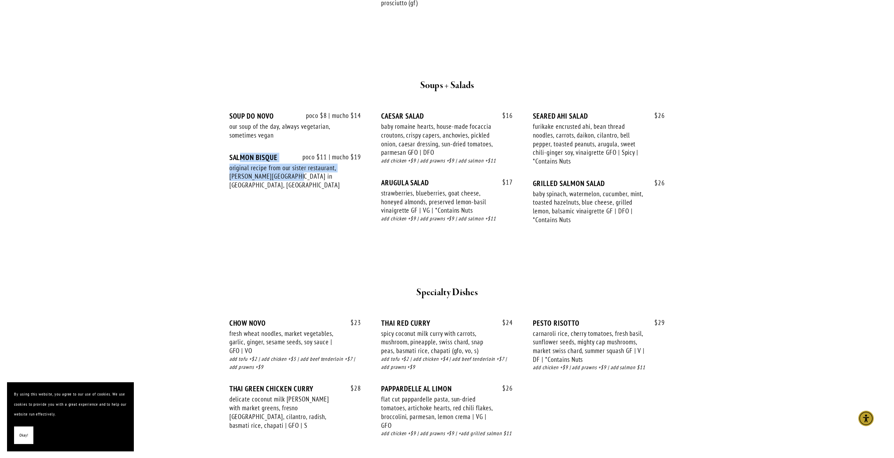 This screenshot has height=458, width=894. Describe the element at coordinates (588, 347) in the screenshot. I see `div: carnaroli rice, cherry tomatoes, fresh basil, sunflower seeds, mighty cap mushrooms, market swiss...` at that location.